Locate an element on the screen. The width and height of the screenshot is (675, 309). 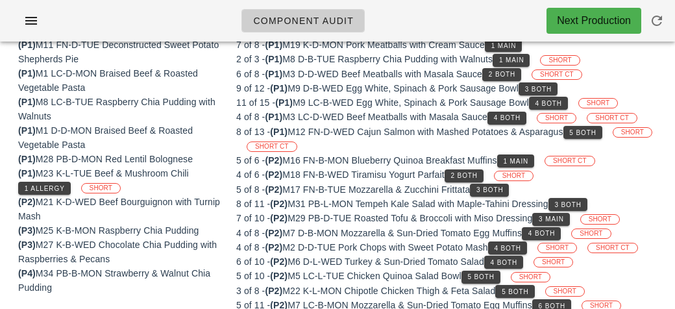
div: M9 D-B-WED Egg White, Spinach & Pork Sausage Bowl is located at coordinates (446, 88).